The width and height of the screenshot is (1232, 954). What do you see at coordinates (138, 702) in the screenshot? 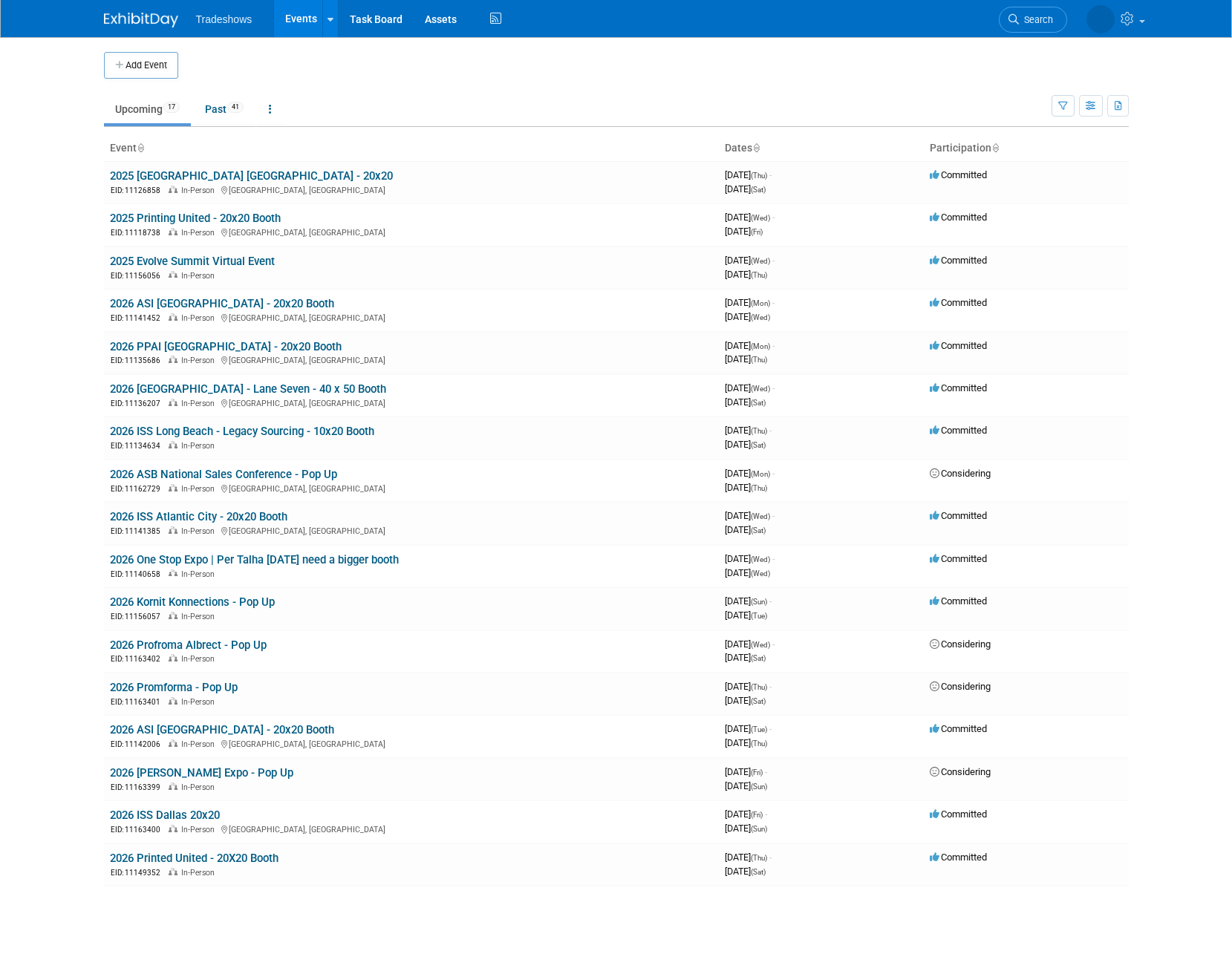
I see `span: EID: 11163401` at bounding box center [138, 702].